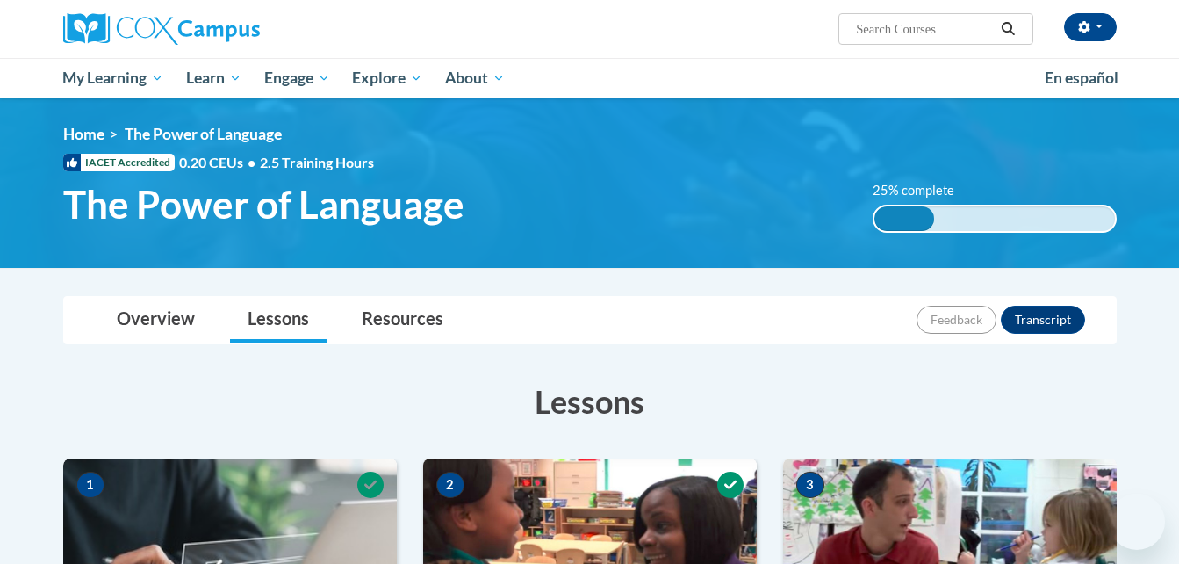 The image size is (1179, 564). What do you see at coordinates (162, 29) in the screenshot?
I see `img: Cox Campus` at bounding box center [162, 29].